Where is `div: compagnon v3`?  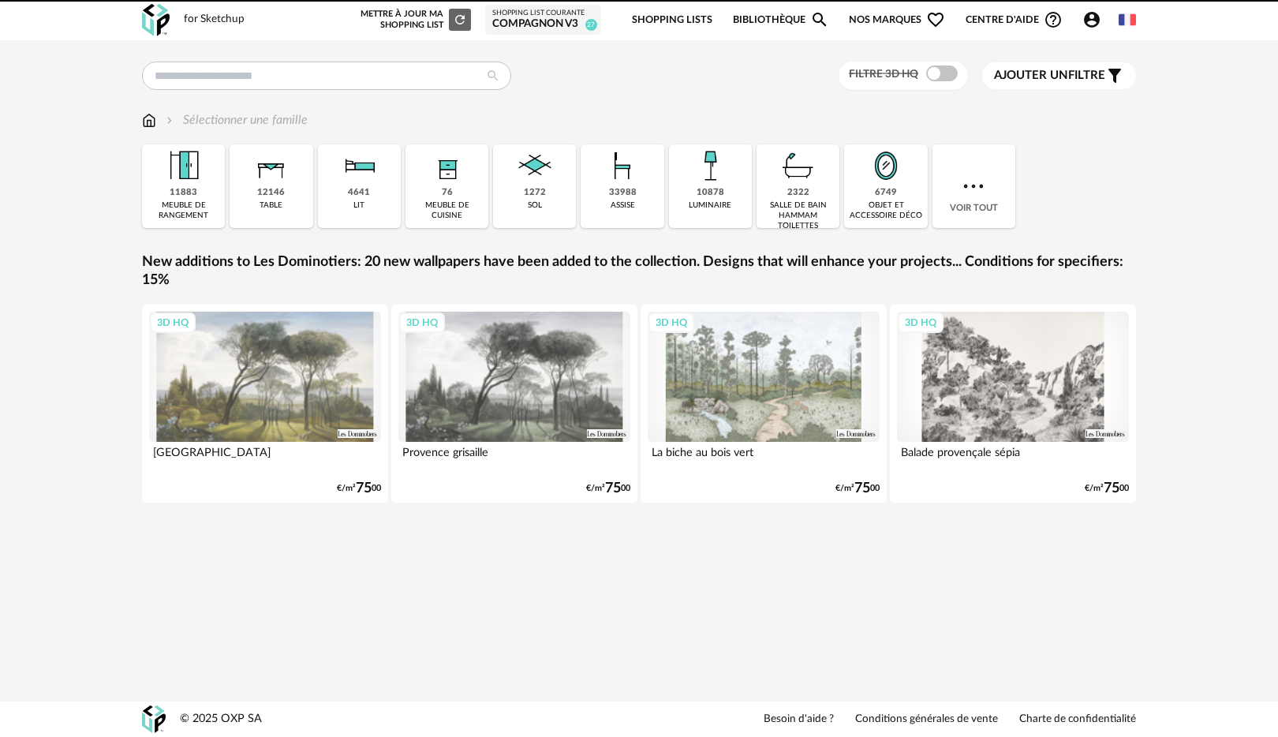 div: compagnon v3 is located at coordinates (543, 24).